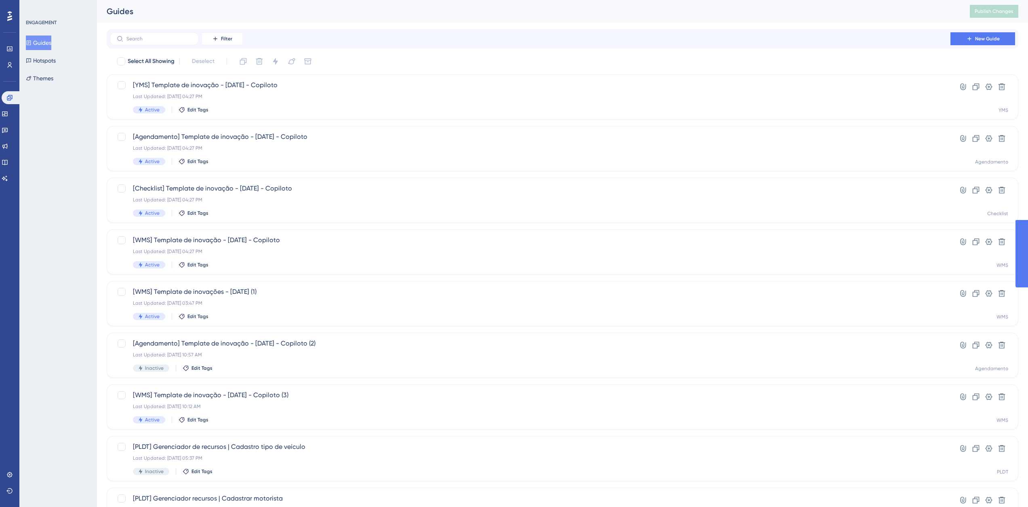 This screenshot has height=507, width=1028. What do you see at coordinates (997, 214) in the screenshot?
I see `div: Checklist` at bounding box center [997, 214].